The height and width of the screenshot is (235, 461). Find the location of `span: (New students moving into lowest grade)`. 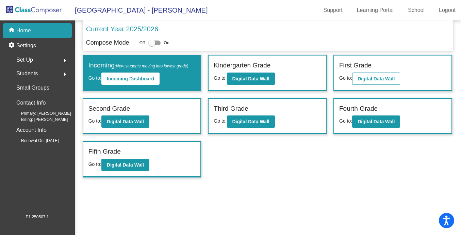

span: (New students moving into lowest grade) is located at coordinates (151, 66).